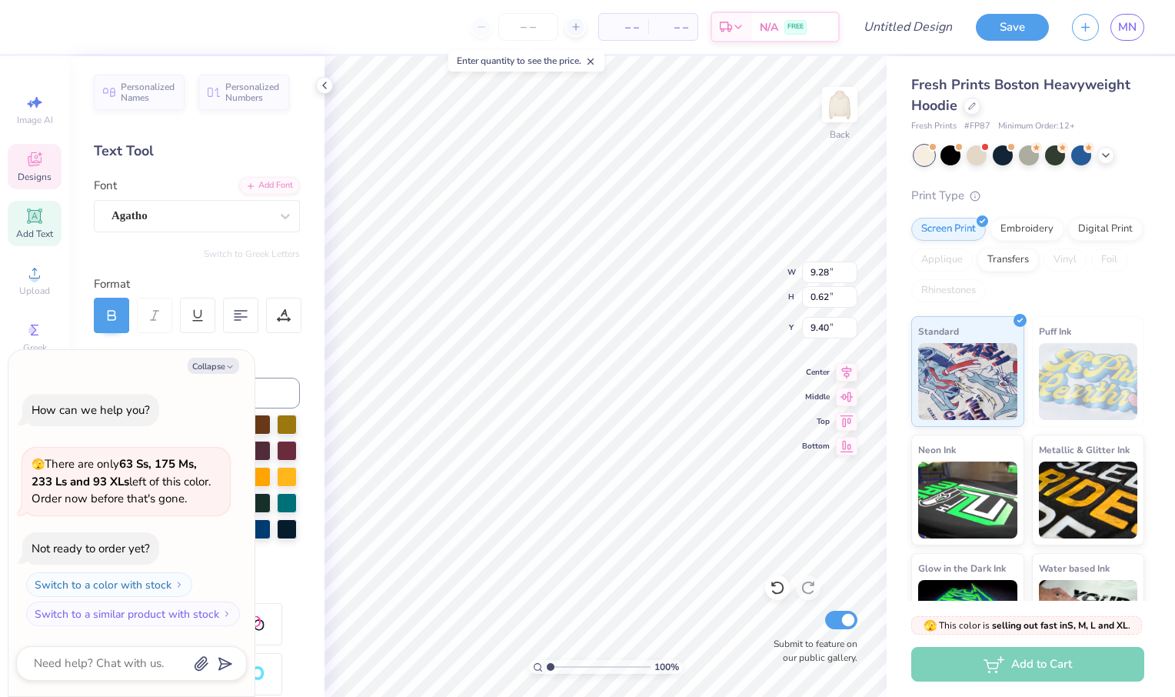 The height and width of the screenshot is (697, 1175). Describe the element at coordinates (1065, 260) in the screenshot. I see `div: Vinyl` at that location.